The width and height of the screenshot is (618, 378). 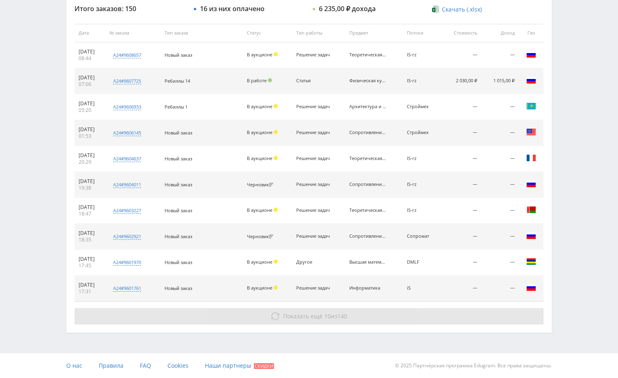 What do you see at coordinates (422, 33) in the screenshot?
I see `th: Потоки` at bounding box center [422, 33].